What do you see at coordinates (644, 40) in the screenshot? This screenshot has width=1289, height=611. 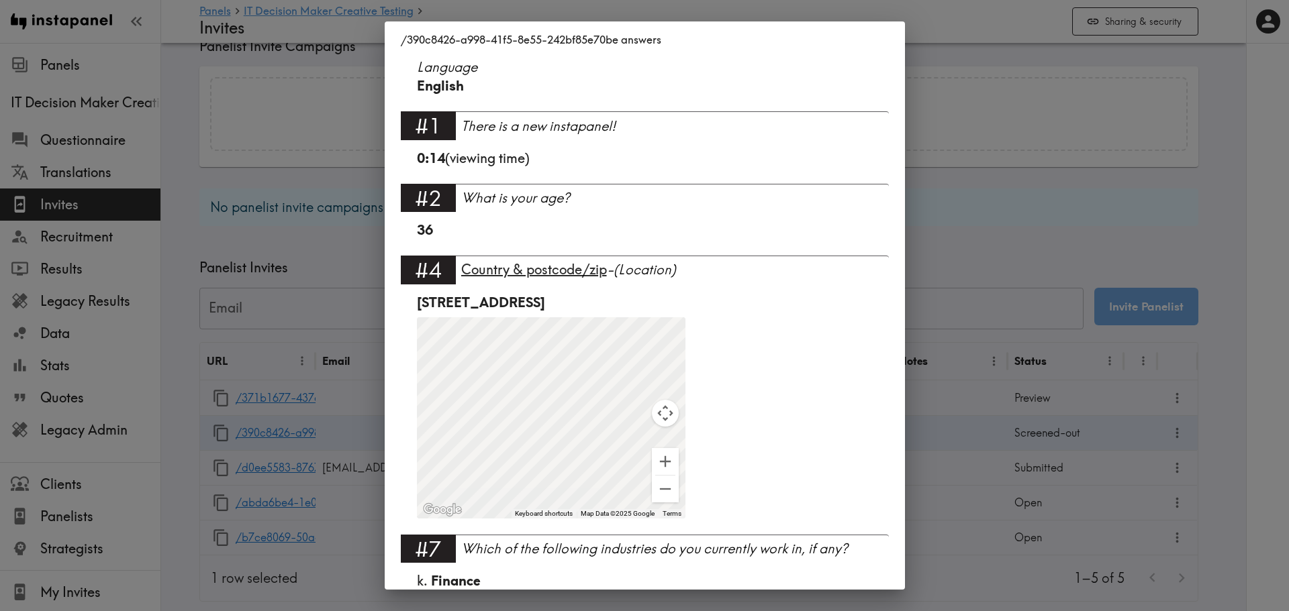 I see `h2: /390c8426-a998-41f5-8e55-242bf85e70be answers` at bounding box center [644, 40].